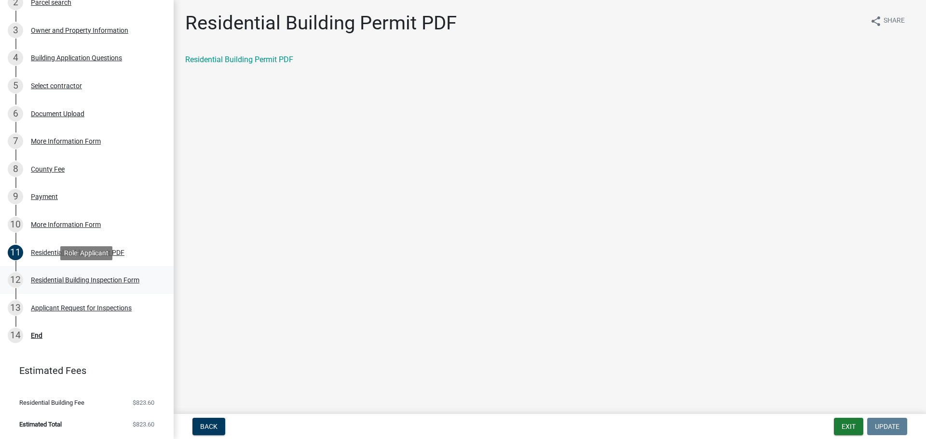 This screenshot has height=439, width=926. Describe the element at coordinates (849, 427) in the screenshot. I see `button: Exit` at that location.